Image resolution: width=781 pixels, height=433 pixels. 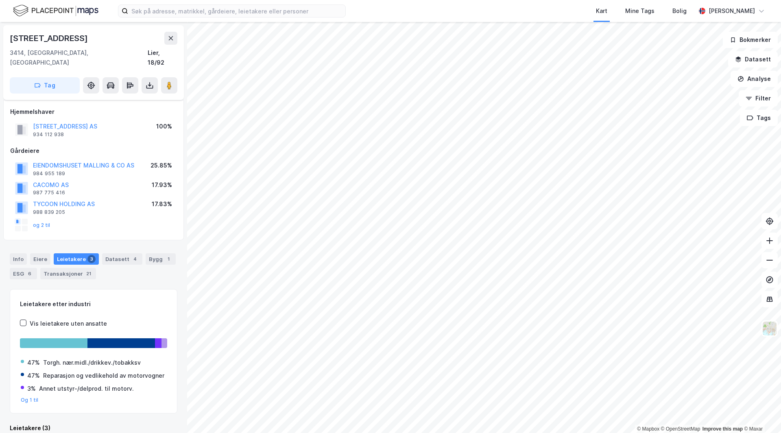 What do you see at coordinates (760, 414) in the screenshot?
I see `div: Chat Widget` at bounding box center [760, 414].